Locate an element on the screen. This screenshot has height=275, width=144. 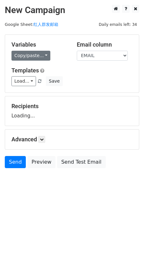
h5: Email column is located at coordinates (105, 45).